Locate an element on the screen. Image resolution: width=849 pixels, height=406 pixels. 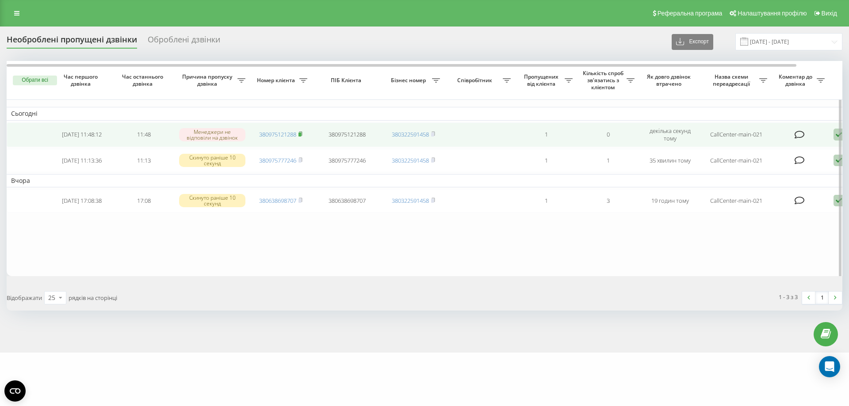
span: Назва схеми переадресації is located at coordinates (732, 80).